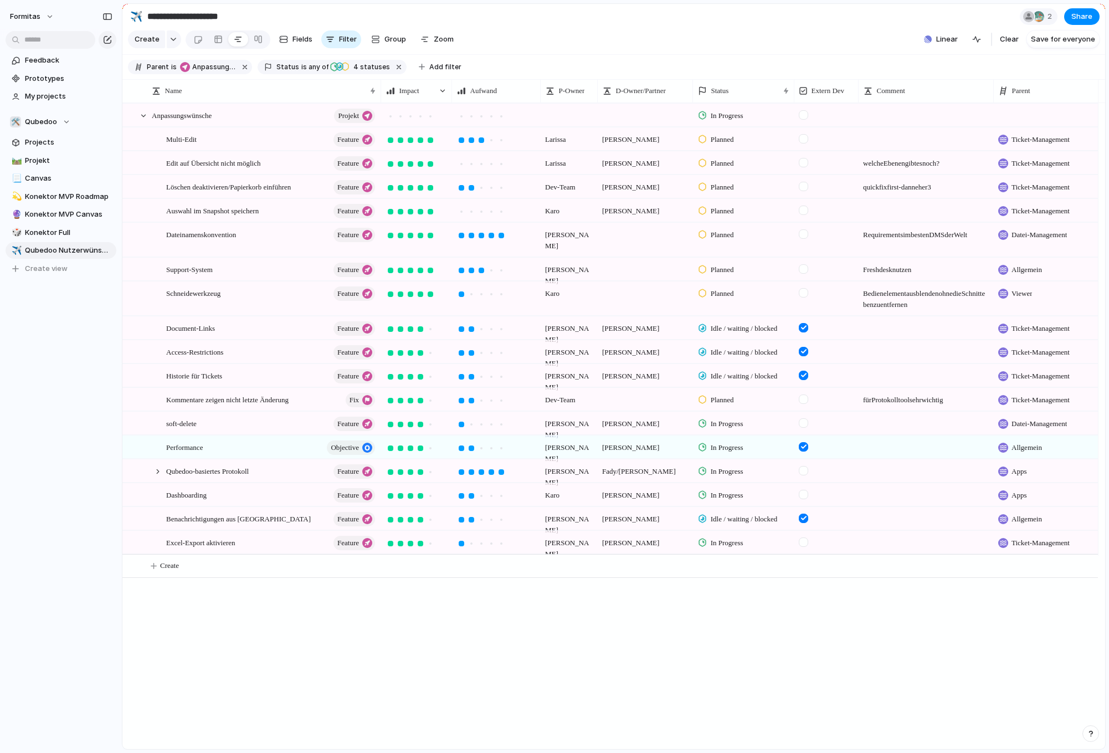 The image size is (1109, 753). What do you see at coordinates (186, 494) in the screenshot?
I see `span: Dashboarding` at bounding box center [186, 494].